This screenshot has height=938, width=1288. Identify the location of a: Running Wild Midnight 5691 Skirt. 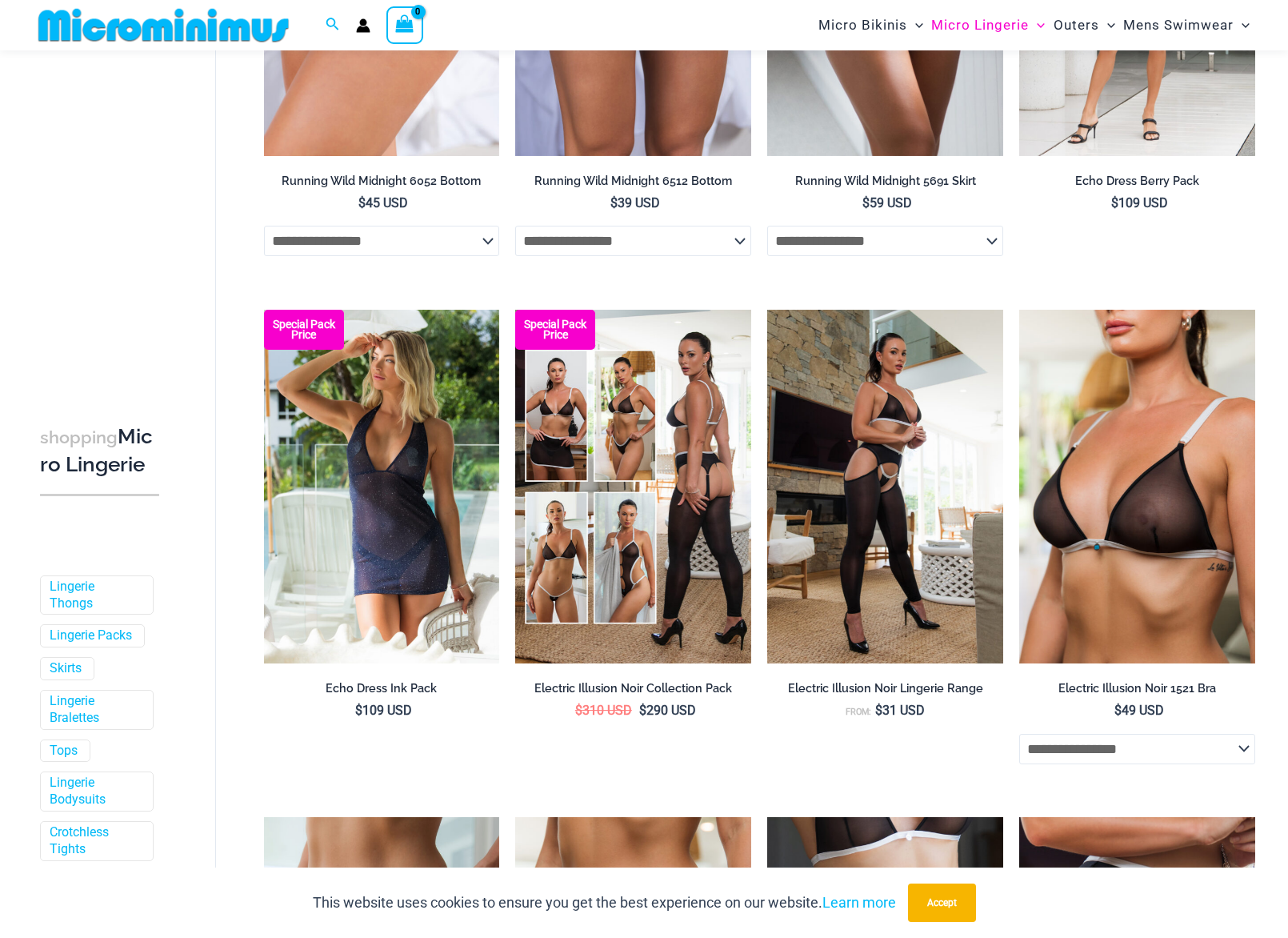
(885, 184).